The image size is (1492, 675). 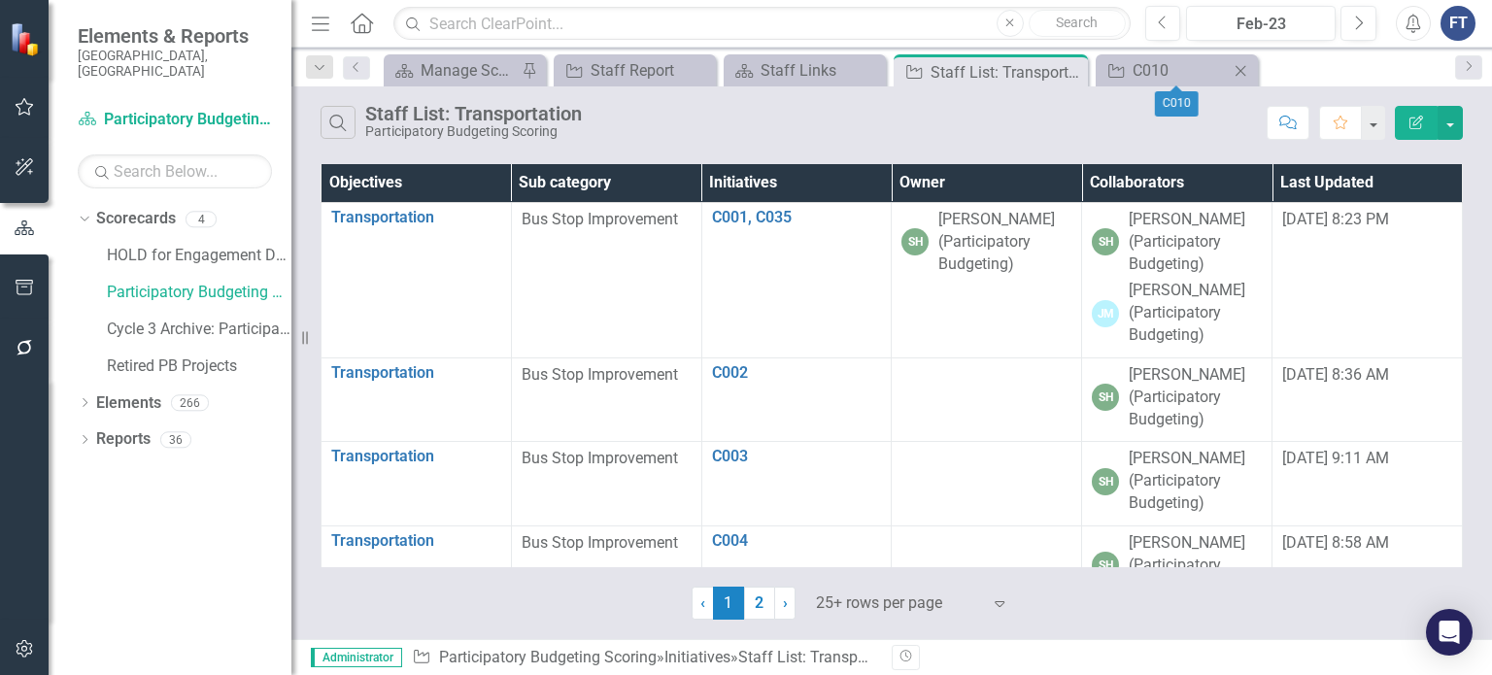 I want to click on a: Retired PB Projects, so click(x=199, y=366).